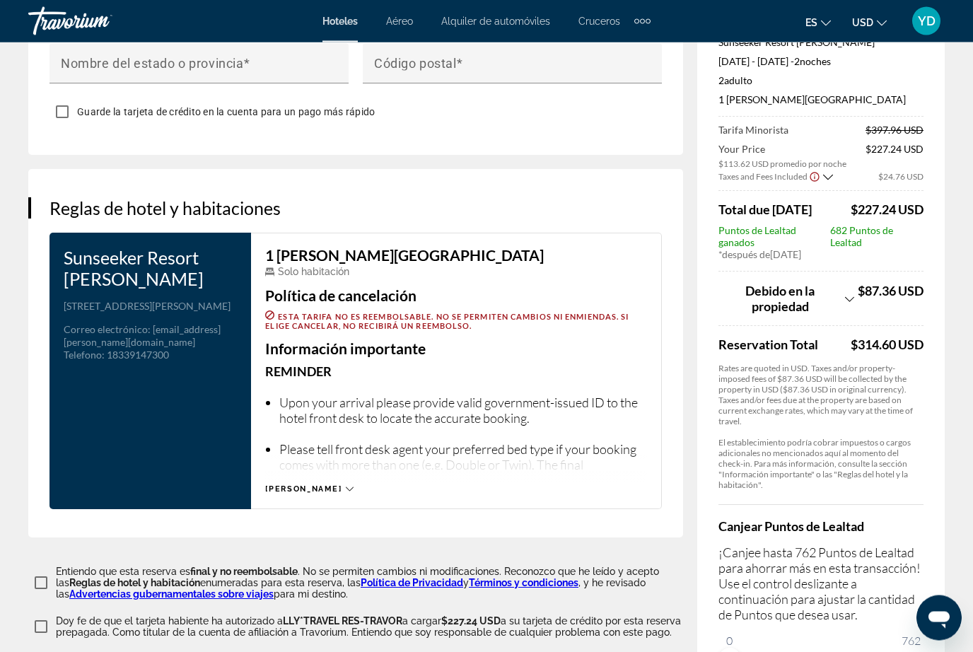 The image size is (973, 652). What do you see at coordinates (642, 21) in the screenshot?
I see `button: Extra navigation items` at bounding box center [642, 21].